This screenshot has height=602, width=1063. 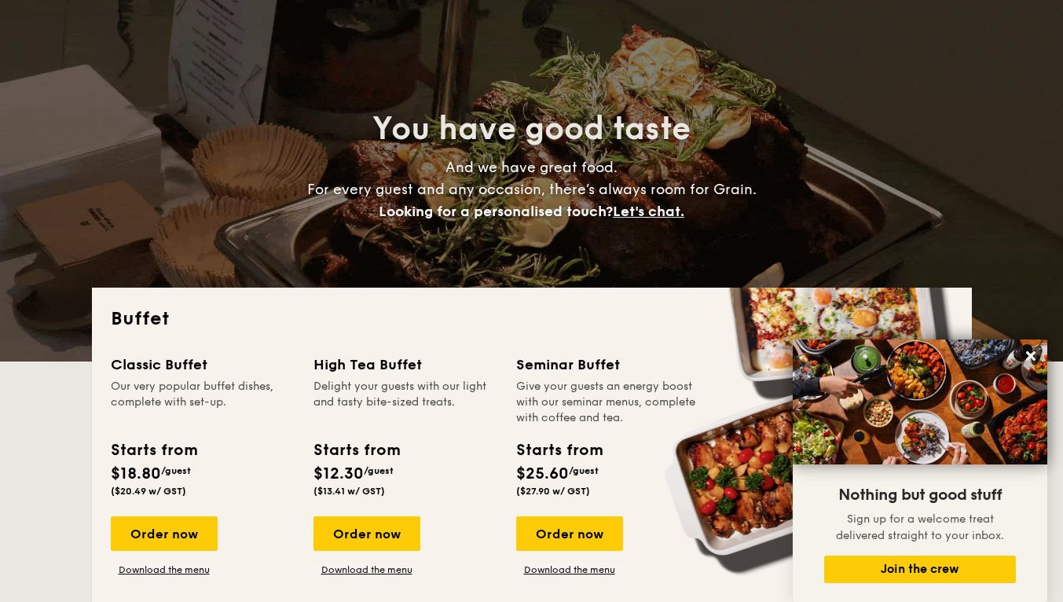 I want to click on span: $18.80, so click(x=136, y=474).